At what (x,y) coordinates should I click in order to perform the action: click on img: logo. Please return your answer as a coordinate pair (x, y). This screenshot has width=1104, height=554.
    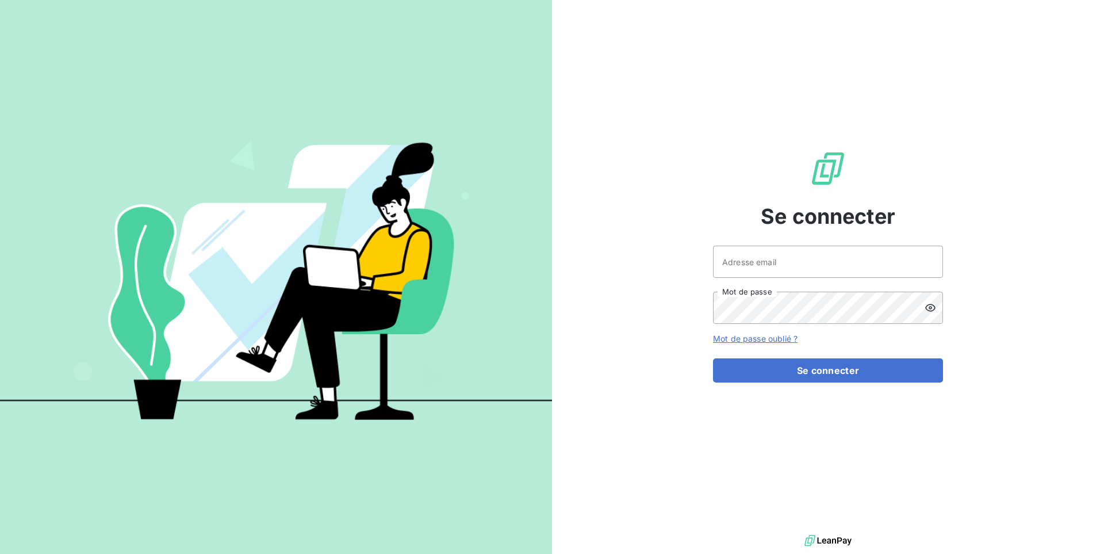
    Looking at the image, I should click on (828, 541).